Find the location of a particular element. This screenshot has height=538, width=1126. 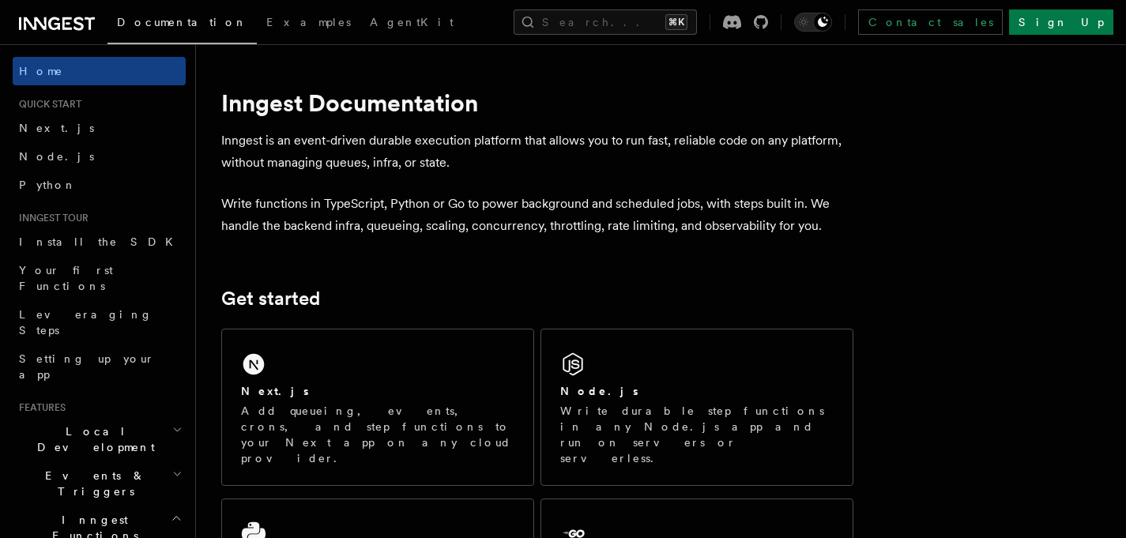

p: Add queueing, events, crons, and step functions to your Next app on any cloud provider. is located at coordinates (378, 435).